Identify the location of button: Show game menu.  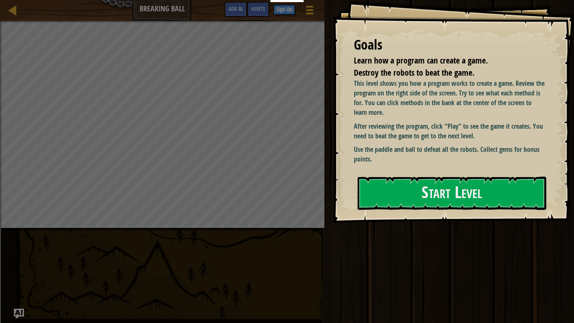
(310, 11).